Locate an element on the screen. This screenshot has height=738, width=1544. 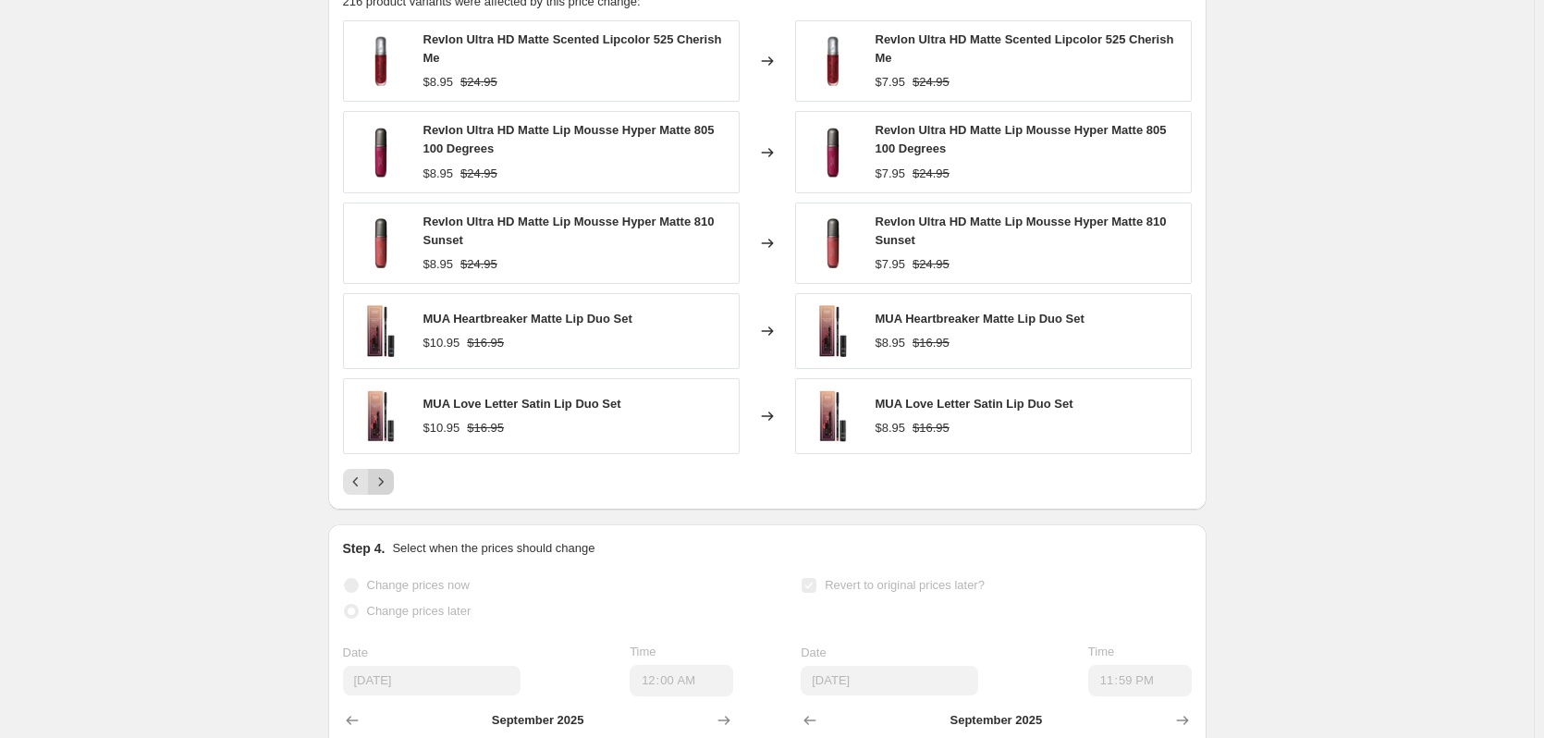
span: Revert to original prices later? is located at coordinates (904, 584).